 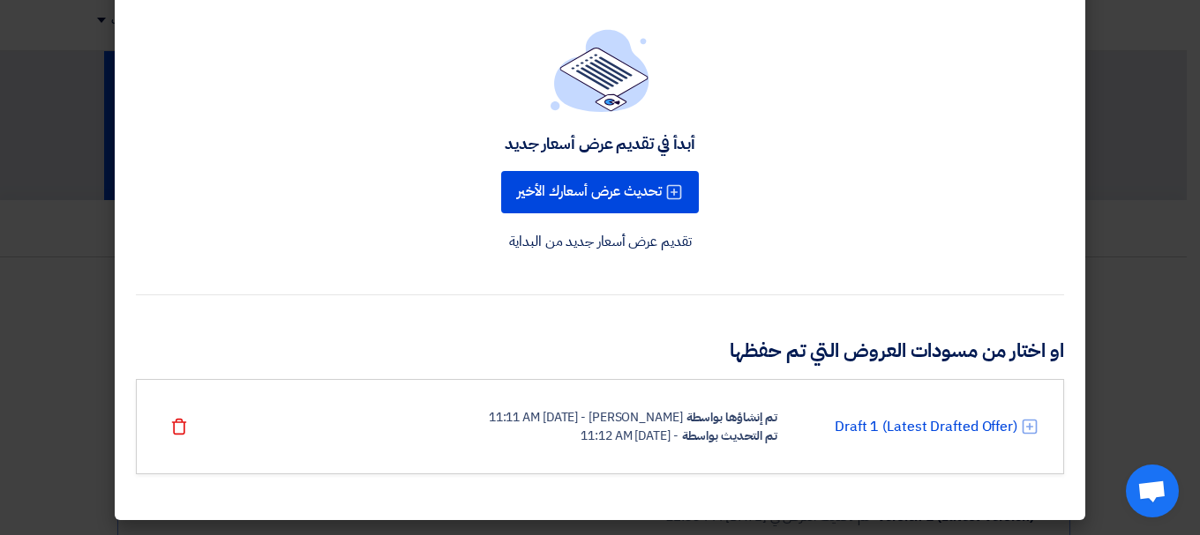 I want to click on a: تقديم عرض أسعار جديد من البداية, so click(x=600, y=242).